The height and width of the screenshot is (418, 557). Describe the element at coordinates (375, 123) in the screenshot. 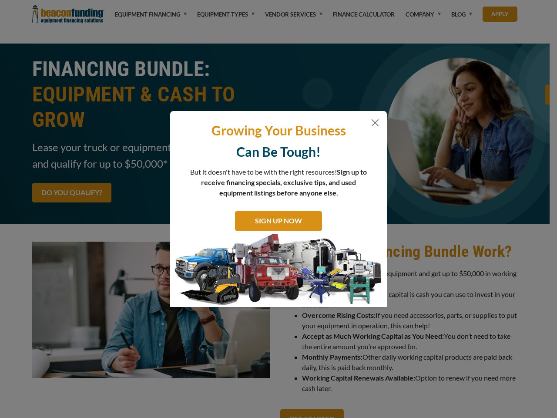

I see `button: Close` at that location.